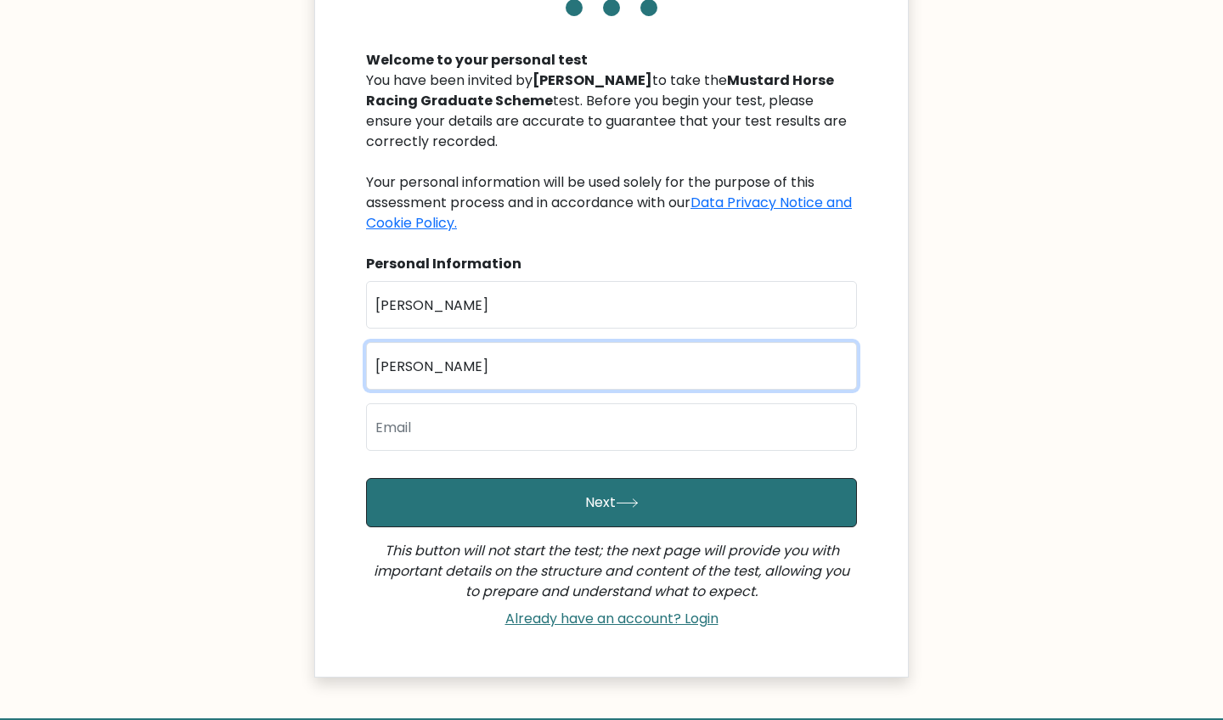 The height and width of the screenshot is (720, 1223). What do you see at coordinates (612, 305) in the screenshot?
I see `input: First name` at bounding box center [612, 305].